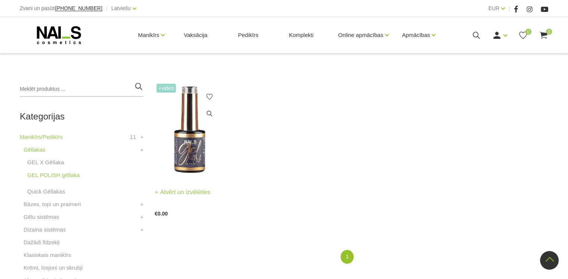 This screenshot has height=279, width=568. I want to click on a: Atvērt un izvēlēties, so click(182, 192).